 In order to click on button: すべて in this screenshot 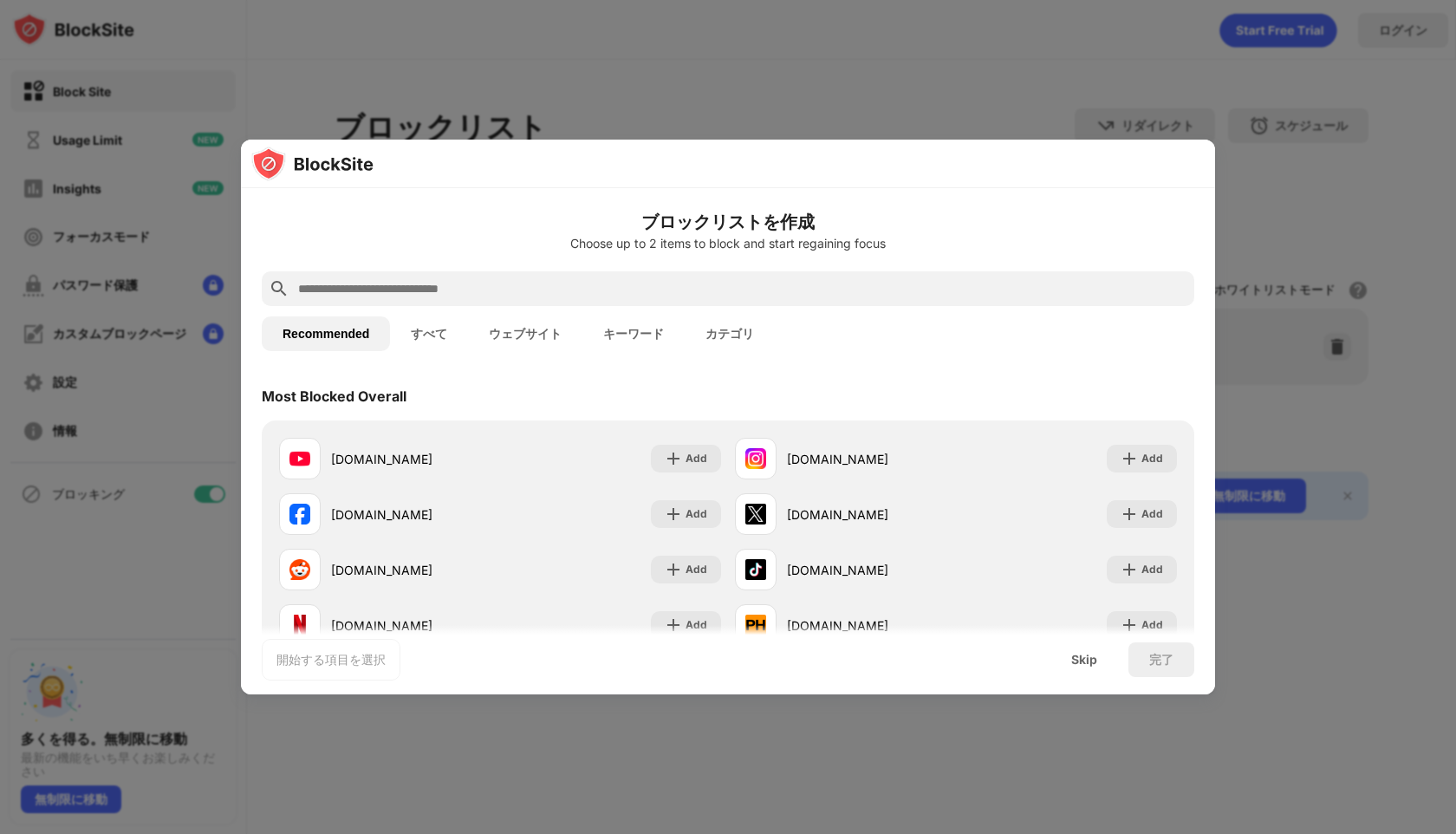, I will do `click(429, 333)`.